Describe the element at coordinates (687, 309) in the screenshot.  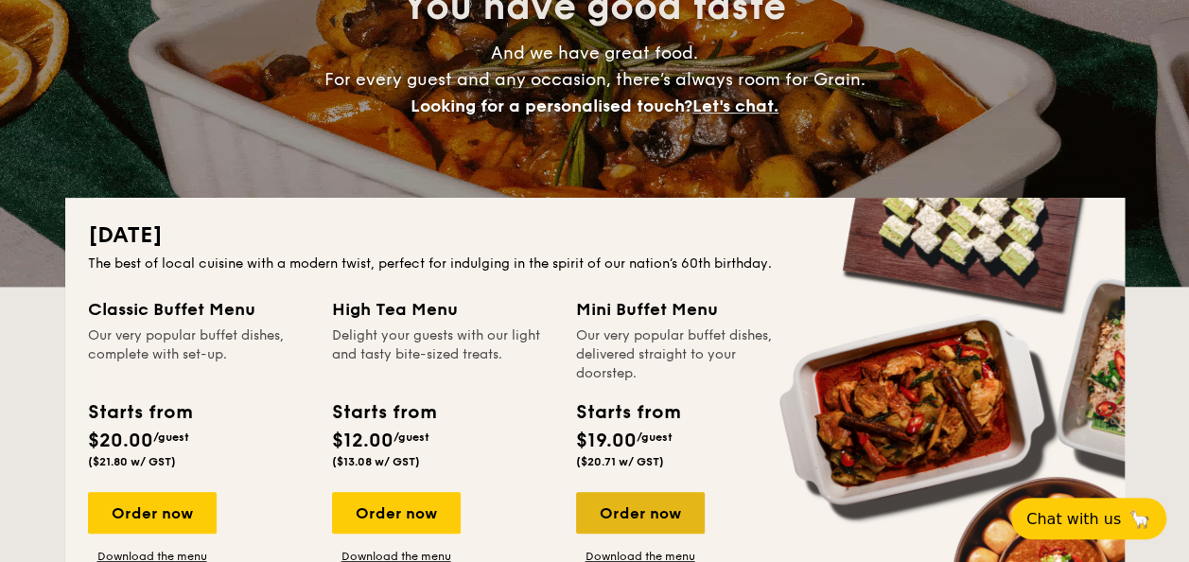
I see `div: Mini Buffet Menu` at that location.